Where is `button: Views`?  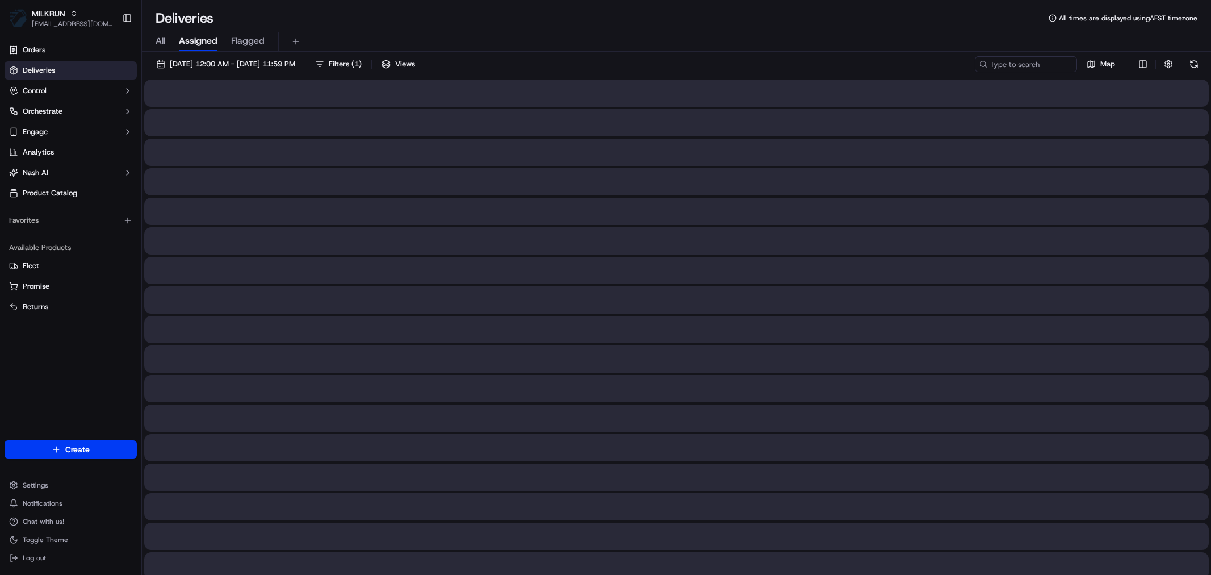 button: Views is located at coordinates (398, 64).